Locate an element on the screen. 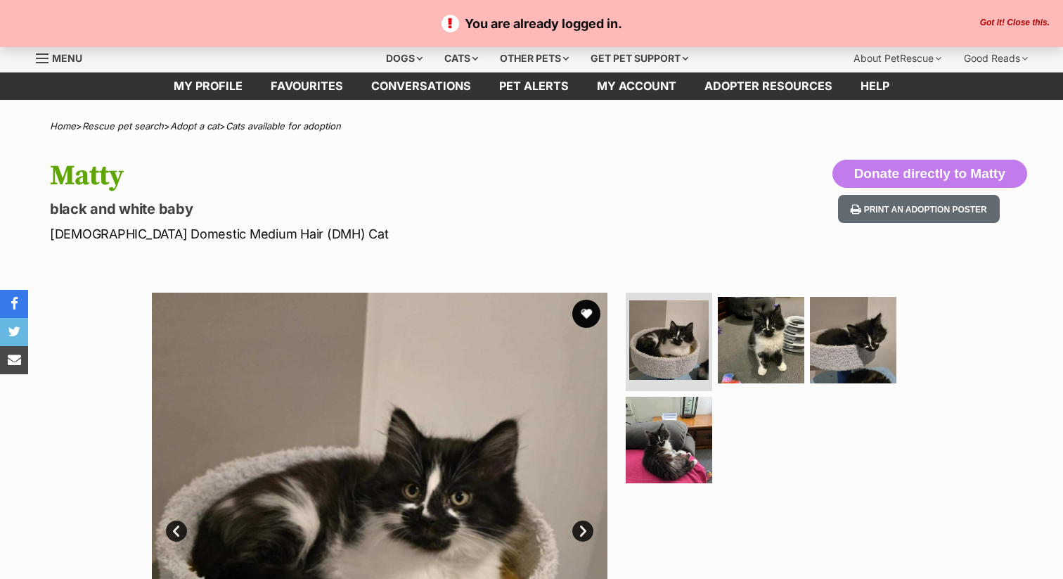  p: black and white baby is located at coordinates (347, 209).